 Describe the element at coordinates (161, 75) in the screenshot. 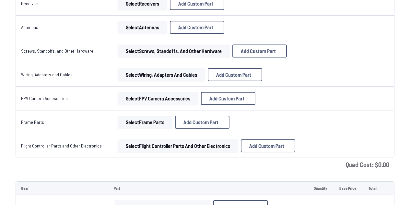

I see `button: SelectWiring, Adapters and Cables` at that location.